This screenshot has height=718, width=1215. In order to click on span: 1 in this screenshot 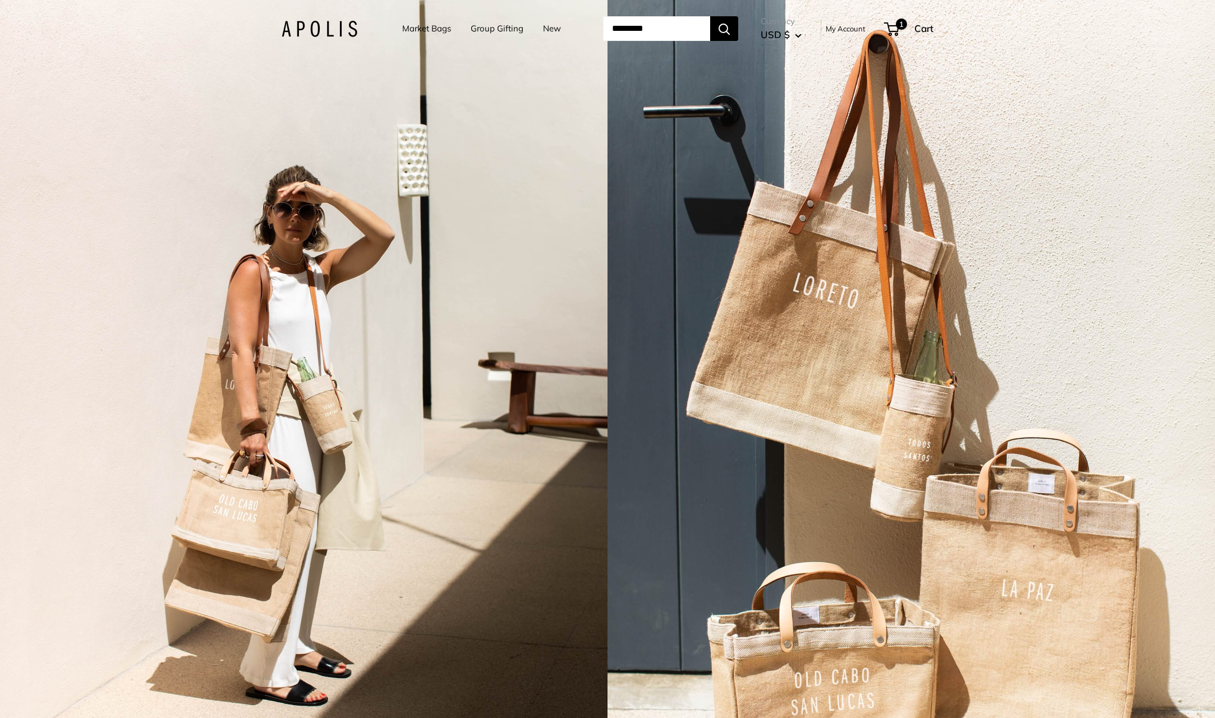, I will do `click(902, 24)`.